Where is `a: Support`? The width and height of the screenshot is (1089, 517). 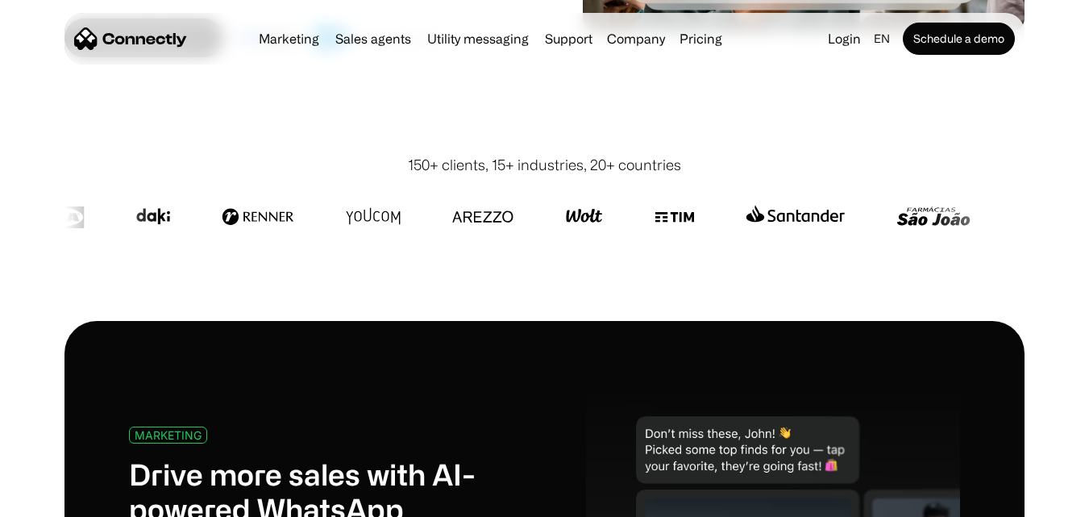
a: Support is located at coordinates (568, 39).